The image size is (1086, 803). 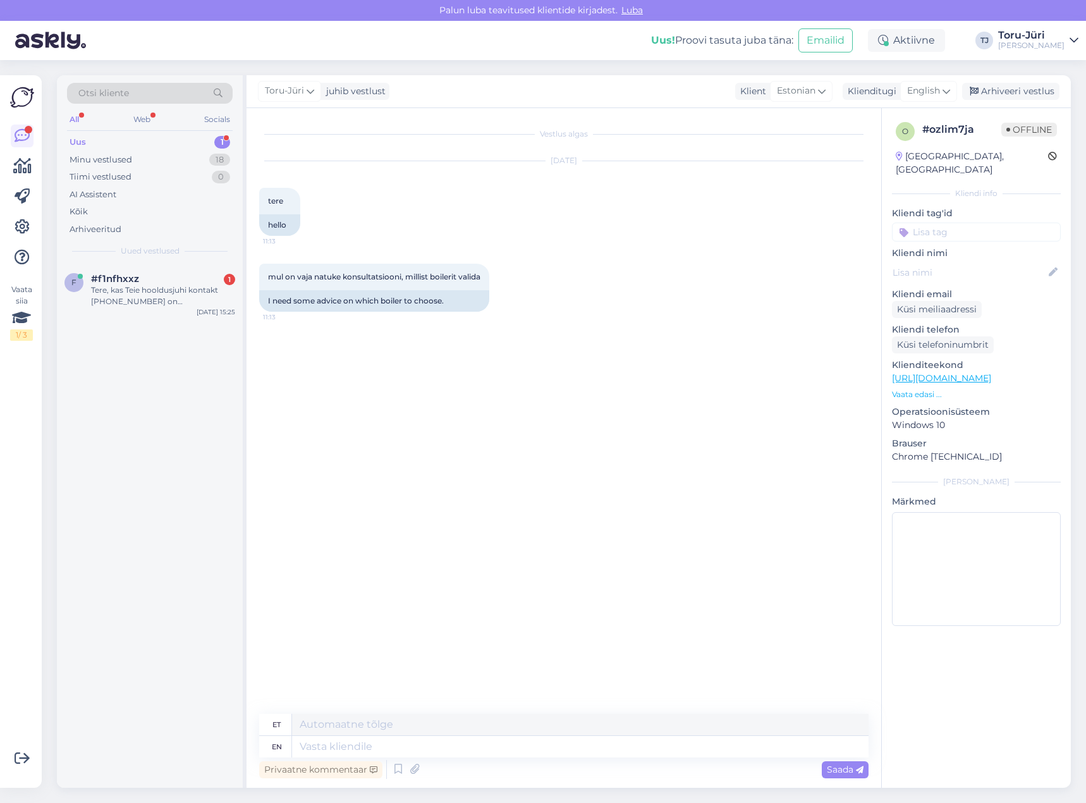 What do you see at coordinates (1031, 35) in the screenshot?
I see `div: Toru-Jüri` at bounding box center [1031, 35].